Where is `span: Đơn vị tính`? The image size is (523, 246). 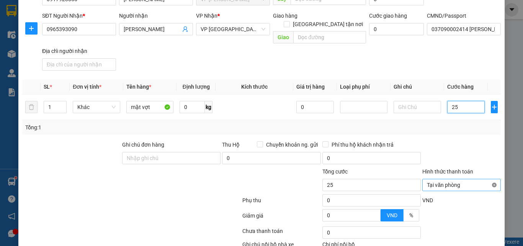 span: Đơn vị tính is located at coordinates (87, 87).